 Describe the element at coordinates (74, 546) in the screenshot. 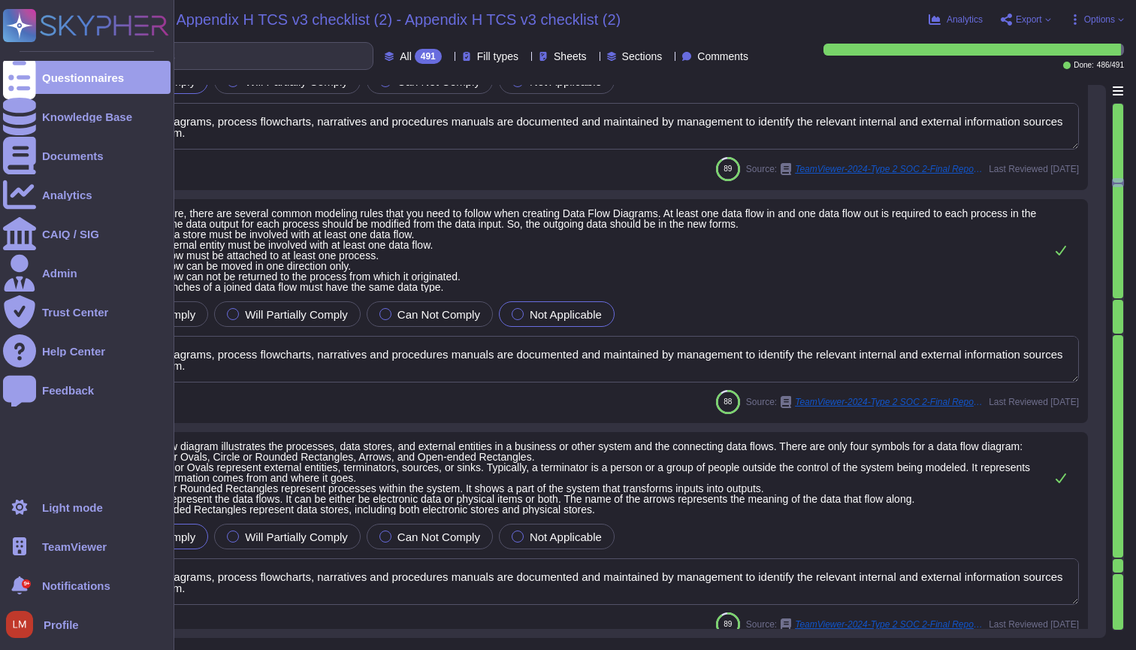

I see `span: TeamViewer` at that location.